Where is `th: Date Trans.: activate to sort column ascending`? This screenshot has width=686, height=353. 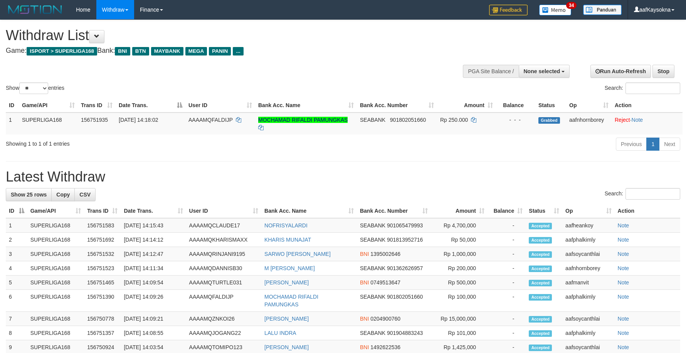
th: Date Trans.: activate to sort column ascending is located at coordinates (153, 211).